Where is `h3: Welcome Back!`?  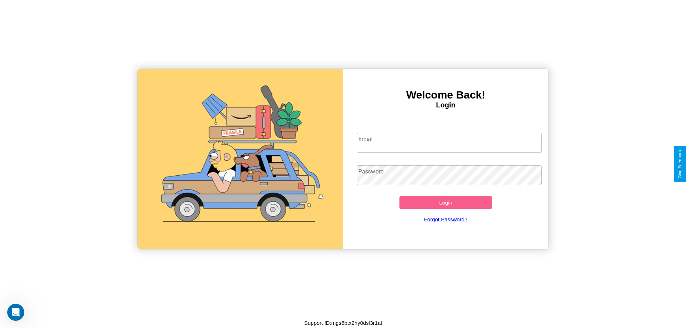
h3: Welcome Back! is located at coordinates (445, 95).